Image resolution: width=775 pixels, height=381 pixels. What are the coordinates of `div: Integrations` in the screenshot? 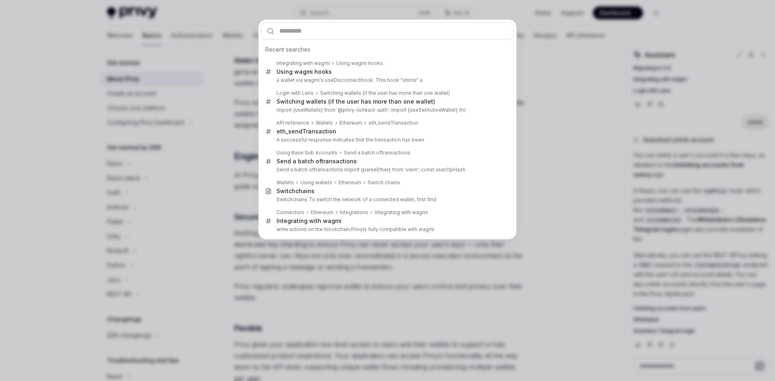 It's located at (354, 213).